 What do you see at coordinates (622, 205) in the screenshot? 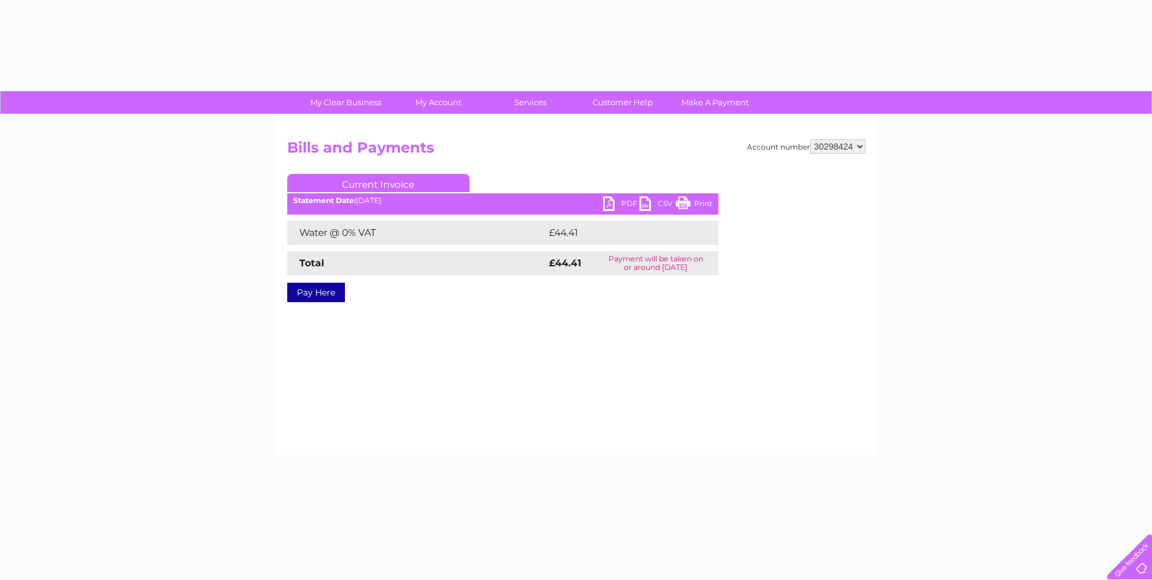
I see `a: PDF` at bounding box center [622, 205].